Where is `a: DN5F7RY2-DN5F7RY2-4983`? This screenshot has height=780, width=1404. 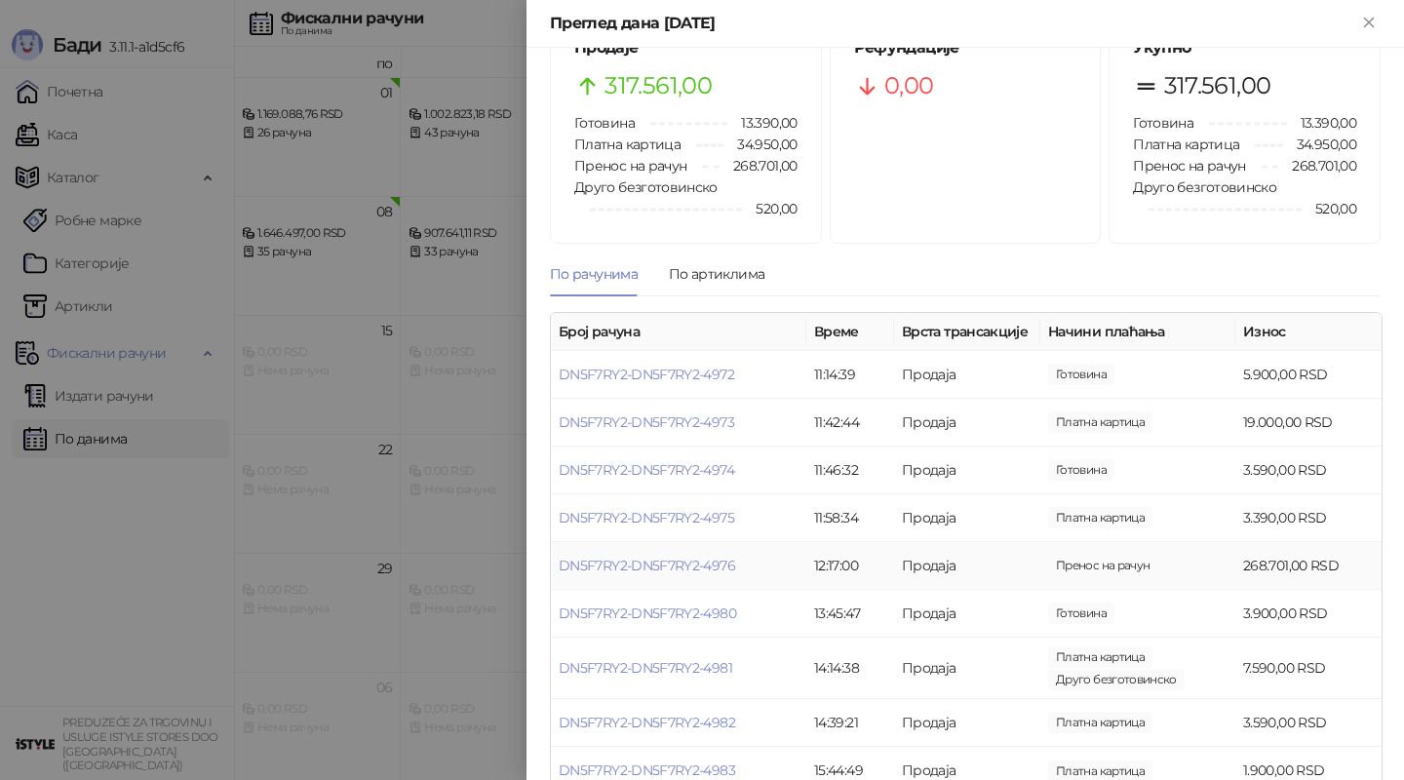
a: DN5F7RY2-DN5F7RY2-4983 is located at coordinates (647, 770).